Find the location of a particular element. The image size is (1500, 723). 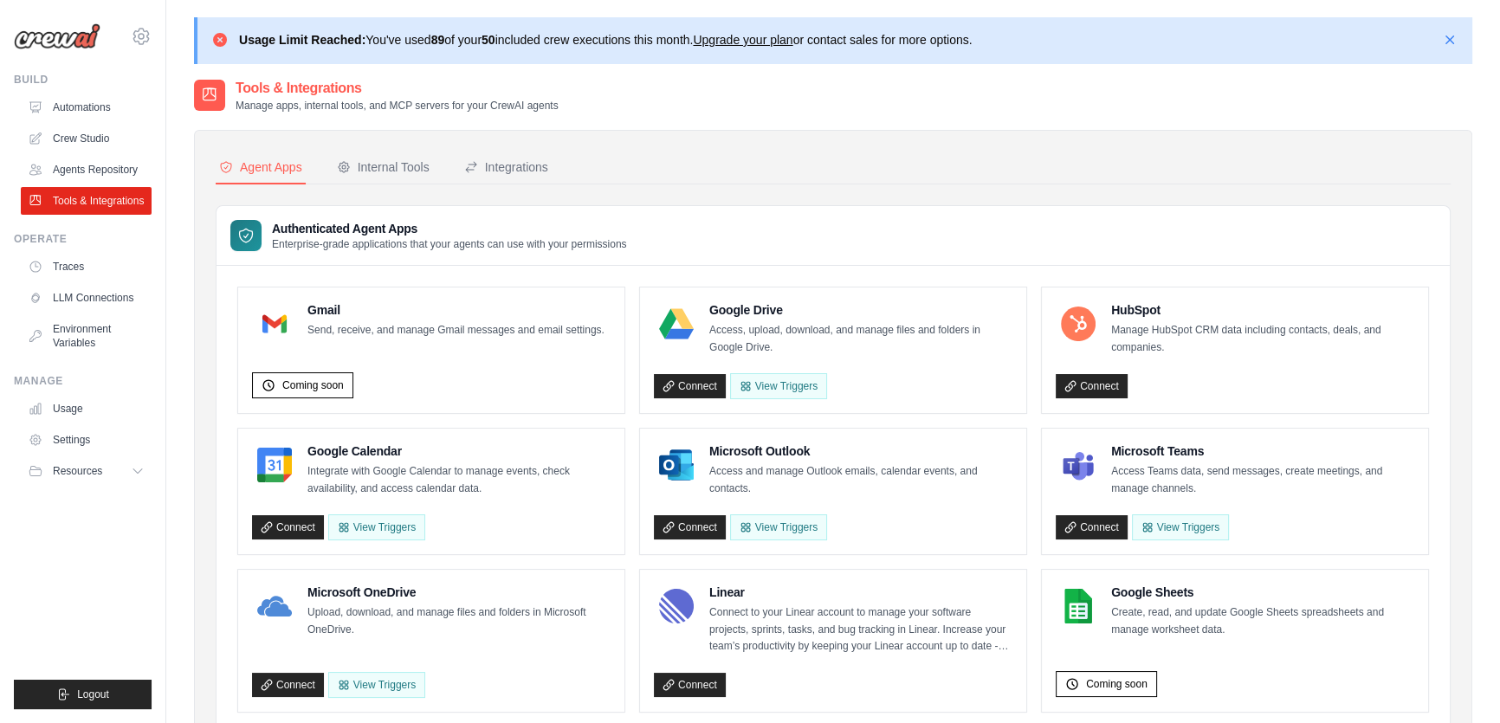

p: You've used of your included crew executions this month. or contact sales for more options. is located at coordinates (605, 40).